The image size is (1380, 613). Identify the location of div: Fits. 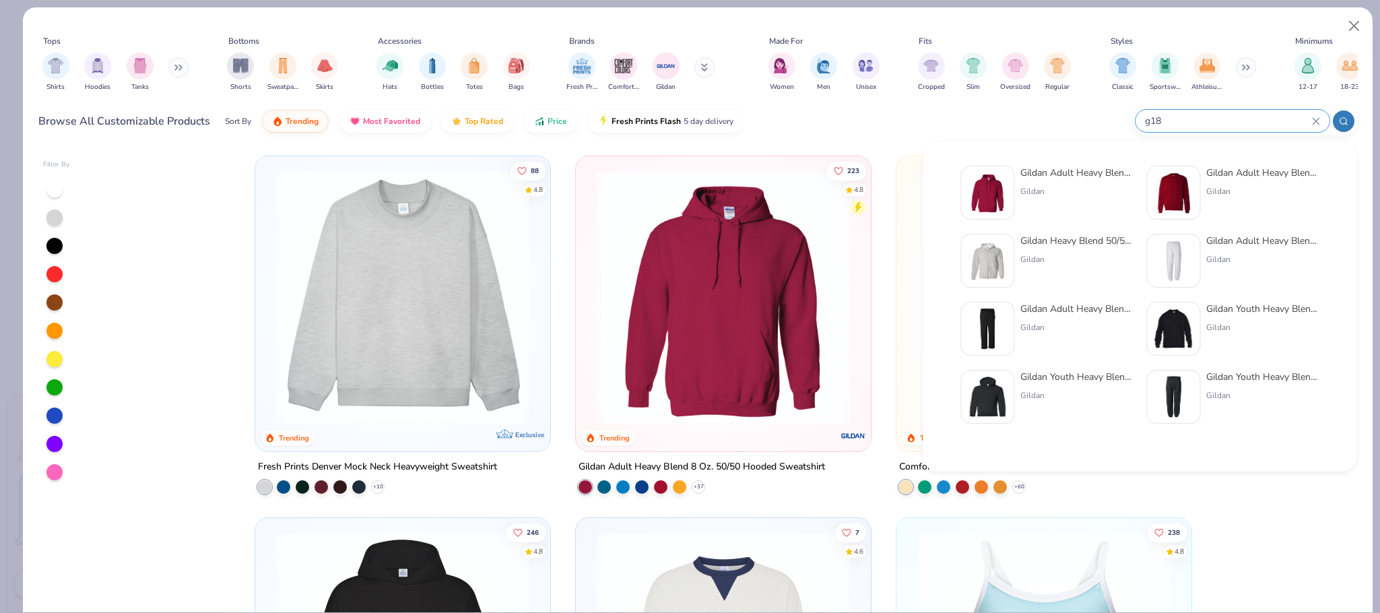
(926, 41).